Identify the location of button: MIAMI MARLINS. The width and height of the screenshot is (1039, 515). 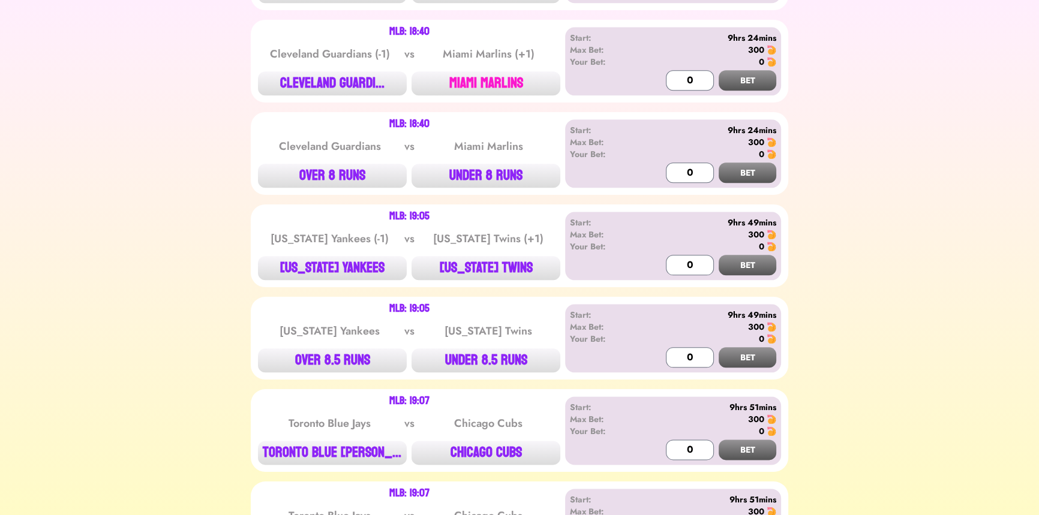
(486, 83).